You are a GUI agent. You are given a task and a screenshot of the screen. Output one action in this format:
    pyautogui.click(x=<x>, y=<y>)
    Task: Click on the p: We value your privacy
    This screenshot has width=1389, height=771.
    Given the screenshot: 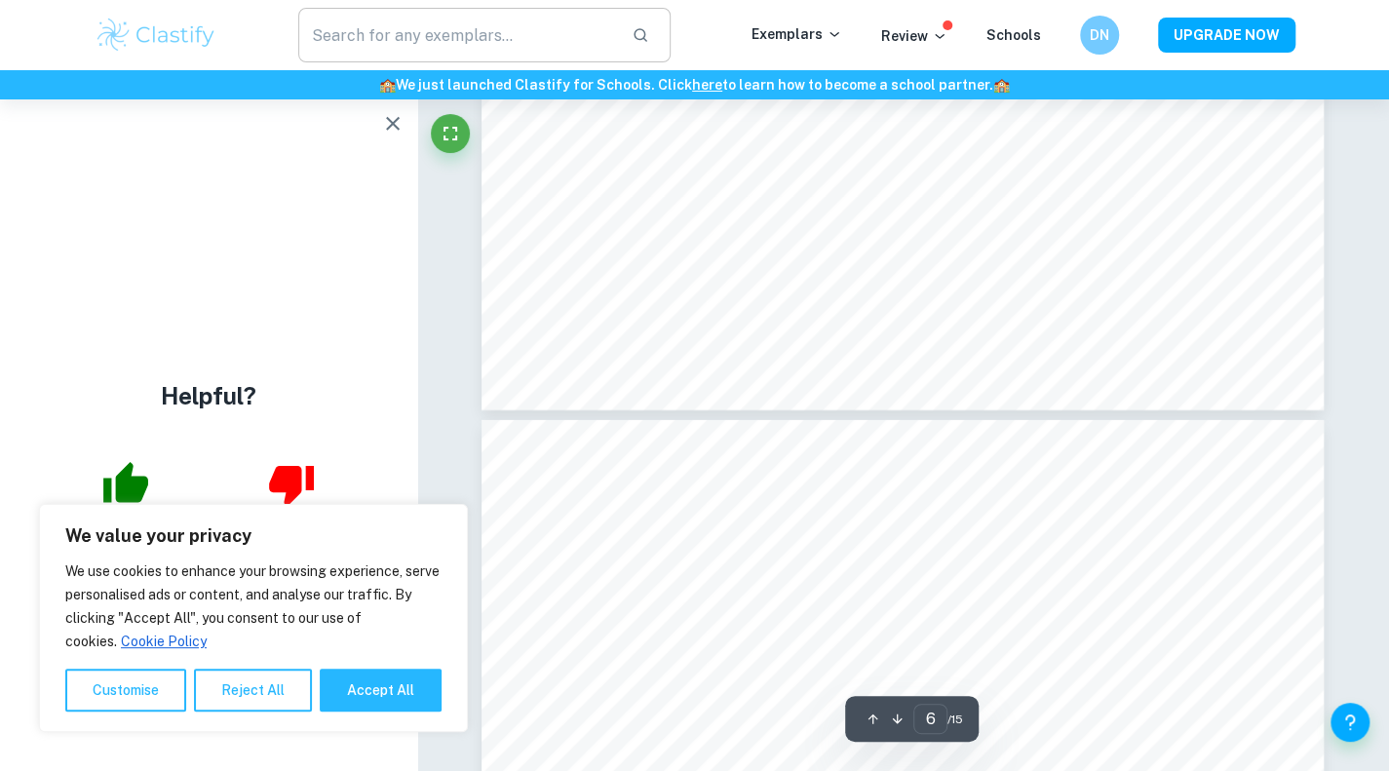 What is the action you would take?
    pyautogui.click(x=253, y=536)
    